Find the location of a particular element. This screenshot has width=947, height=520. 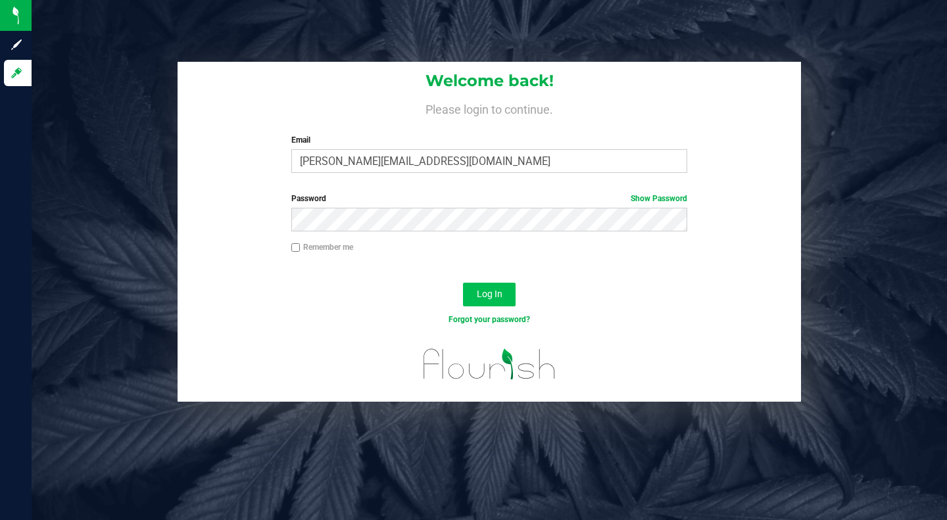

label: Remember me is located at coordinates (322, 247).